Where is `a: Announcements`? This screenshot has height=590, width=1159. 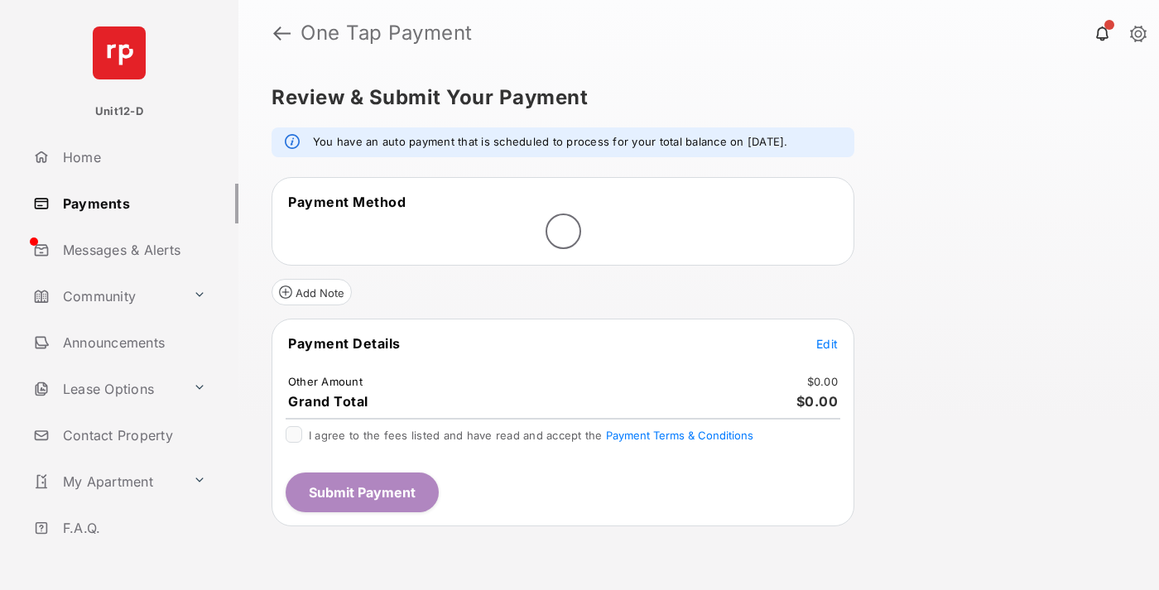
a: Announcements is located at coordinates (132, 343).